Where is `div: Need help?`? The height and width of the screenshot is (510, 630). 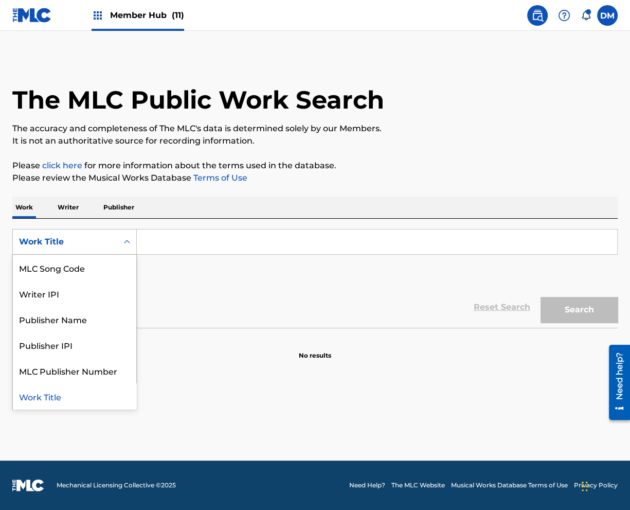
div: Need help? is located at coordinates (18, 36).